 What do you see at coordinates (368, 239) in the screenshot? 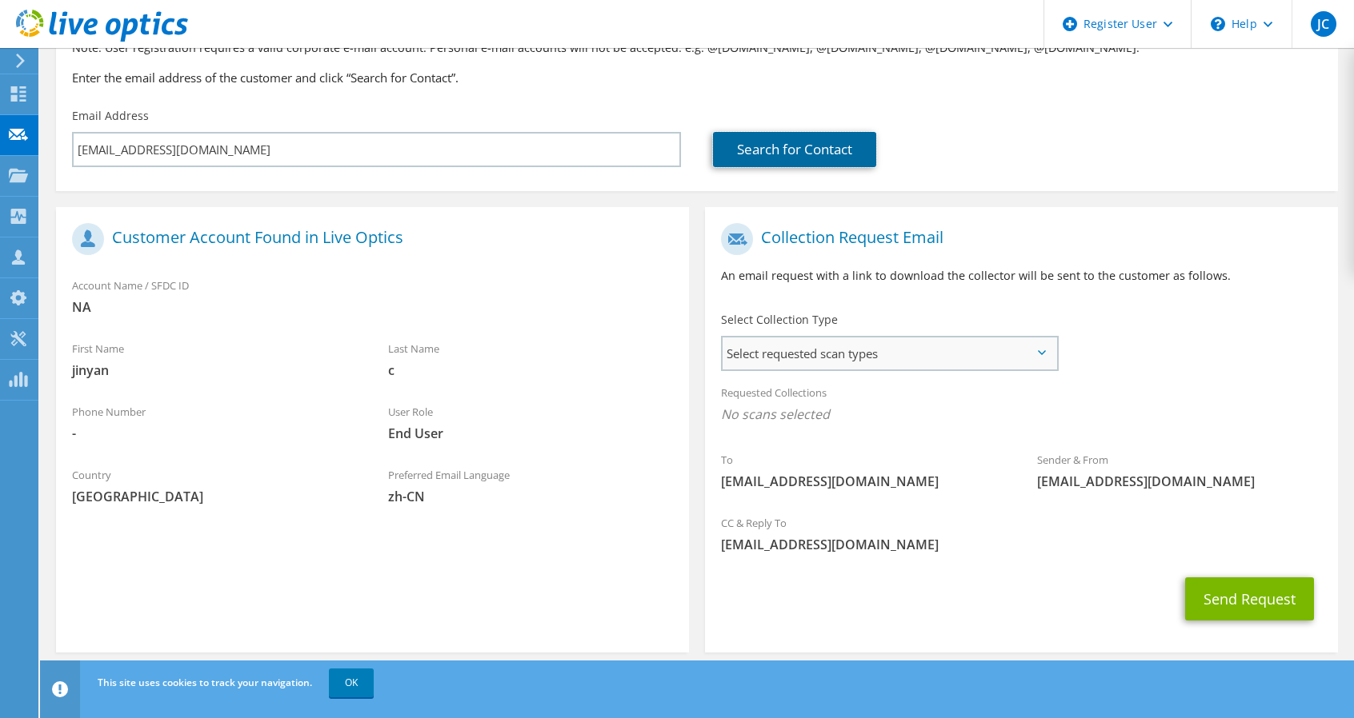
I see `h1: Customer Account Found in Live Optics` at bounding box center [368, 239].